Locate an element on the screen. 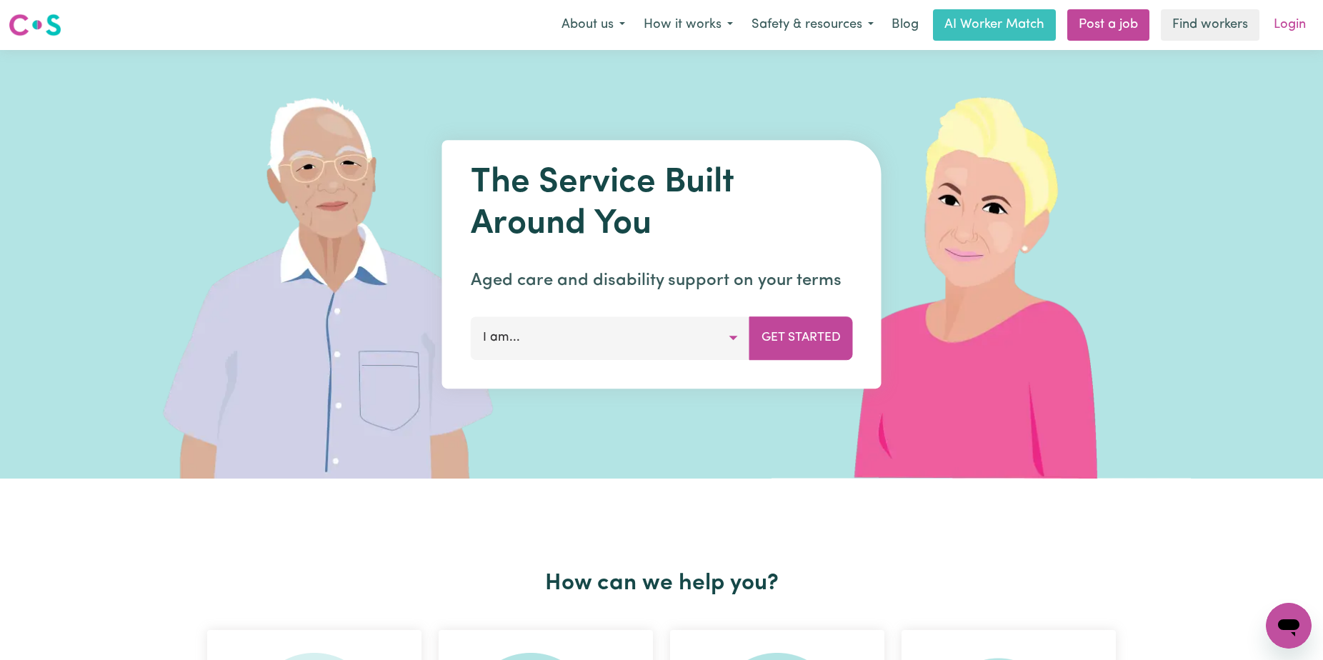  button: Safety & resources is located at coordinates (812, 25).